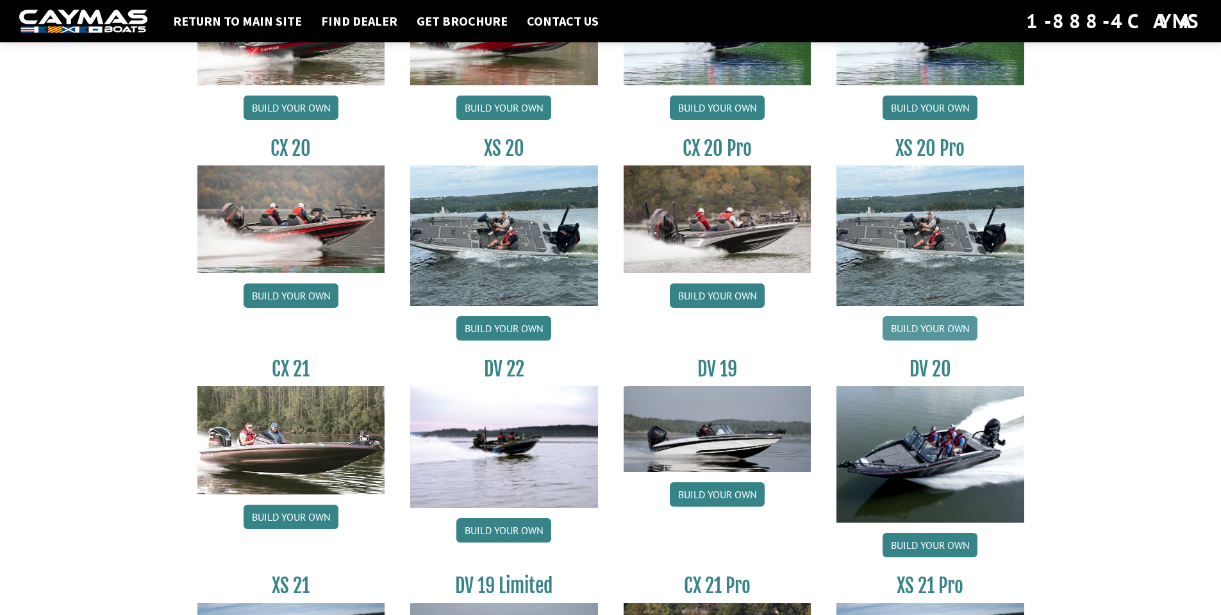 The width and height of the screenshot is (1221, 615). I want to click on img: DV22_original_motor_cropped_for_caymas_connect.jpg, so click(504, 447).